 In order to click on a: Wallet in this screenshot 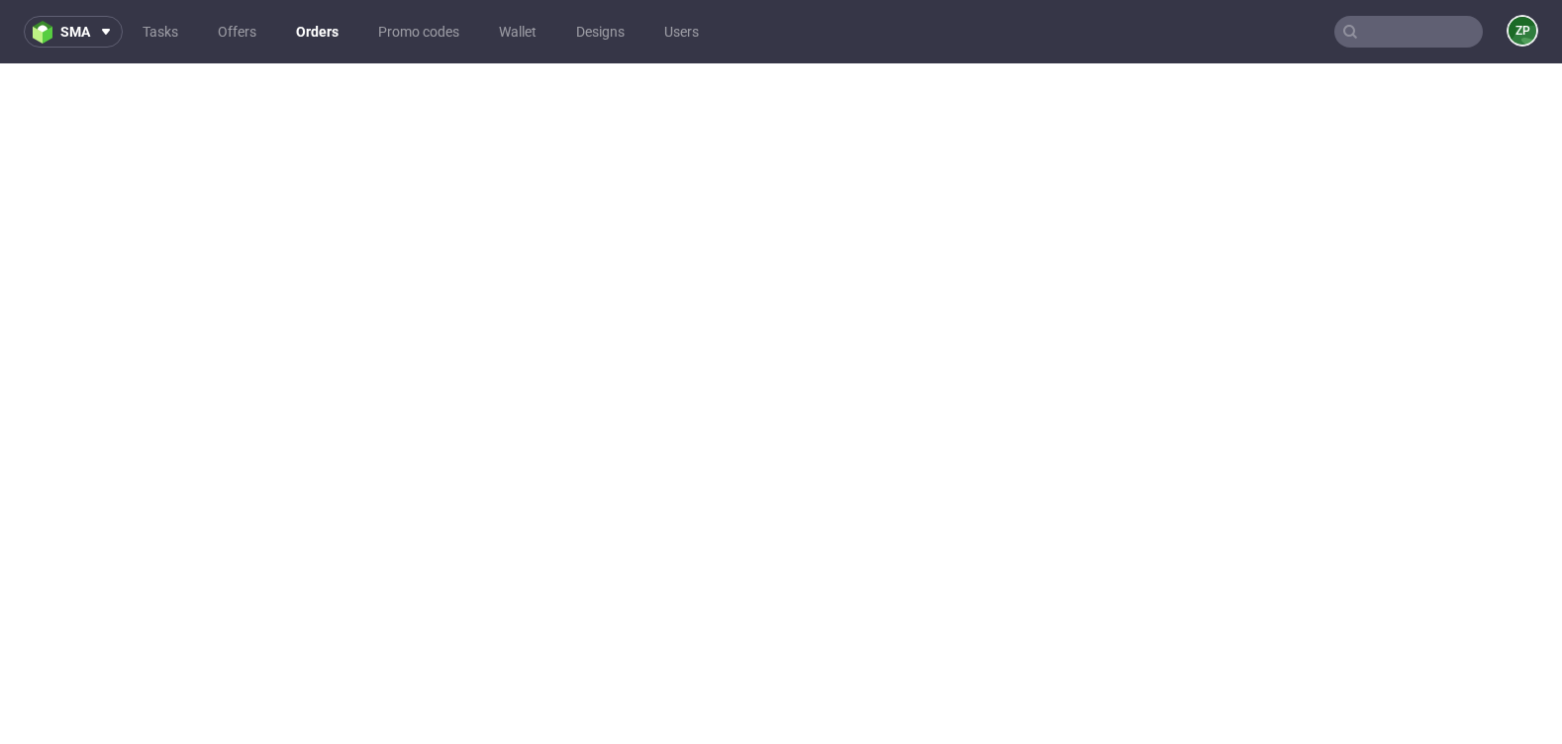, I will do `click(518, 32)`.